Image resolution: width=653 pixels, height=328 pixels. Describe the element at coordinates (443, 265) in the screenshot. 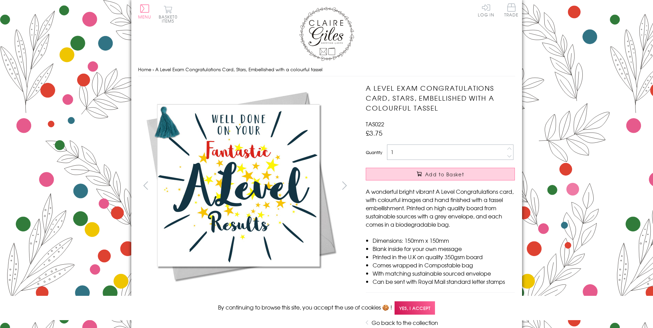

I see `li: Comes wrapped in Compostable bag` at that location.